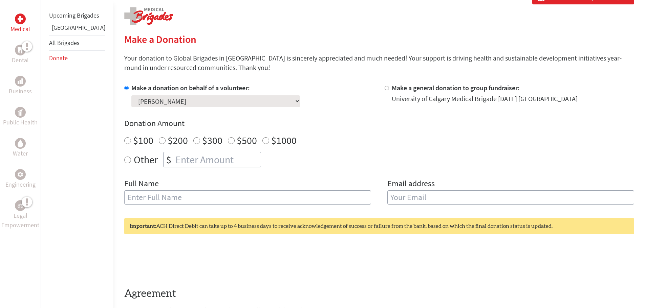 This screenshot has width=645, height=308. I want to click on input: Enter Amount, so click(217, 160).